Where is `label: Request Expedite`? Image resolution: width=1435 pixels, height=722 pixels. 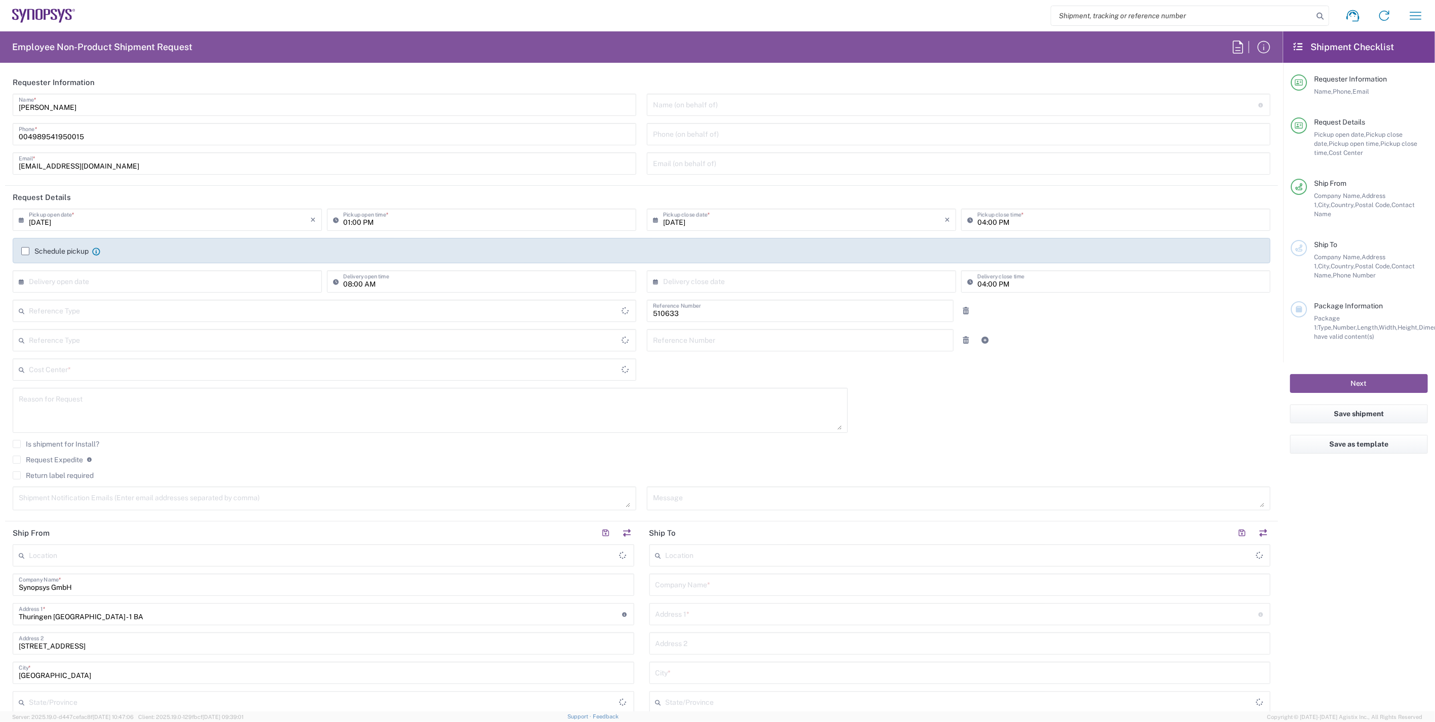 label: Request Expedite is located at coordinates (48, 460).